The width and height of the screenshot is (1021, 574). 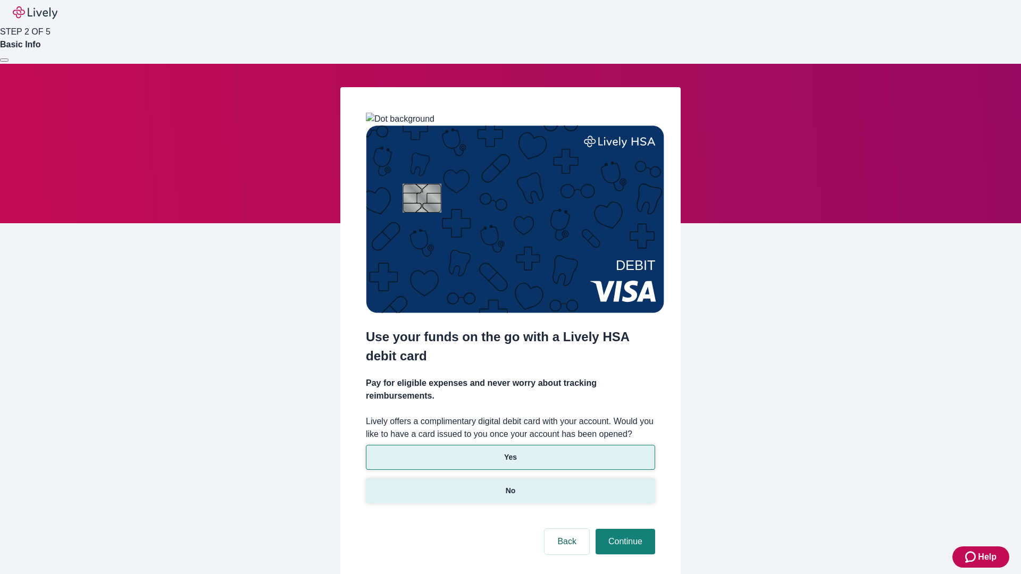 I want to click on button: Back, so click(x=567, y=542).